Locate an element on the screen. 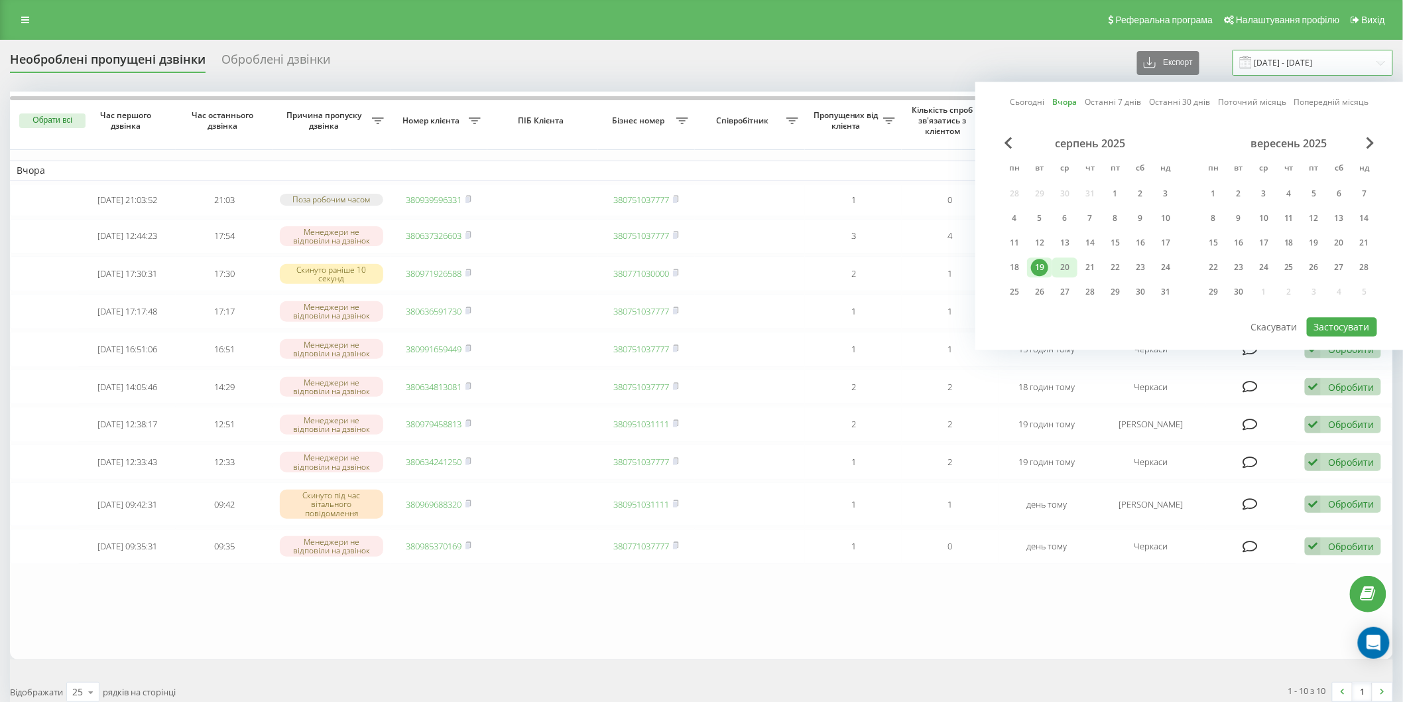 Image resolution: width=1403 pixels, height=702 pixels. div: пт 15 серп 2025 р. is located at coordinates (1115, 243).